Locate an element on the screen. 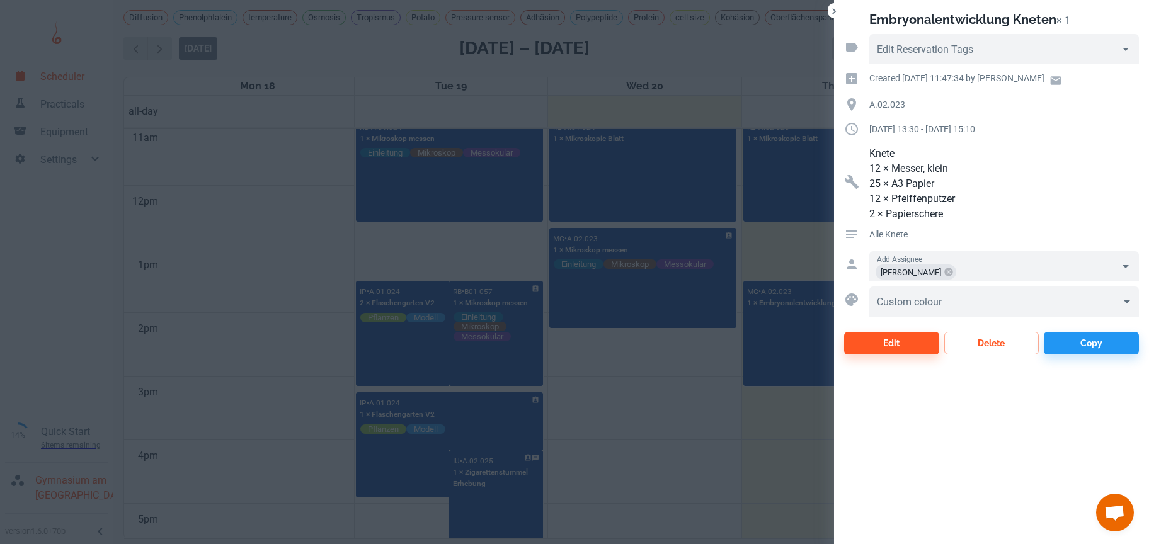 The width and height of the screenshot is (1149, 544). p: 25 × A3 Papier is located at coordinates (1004, 184).